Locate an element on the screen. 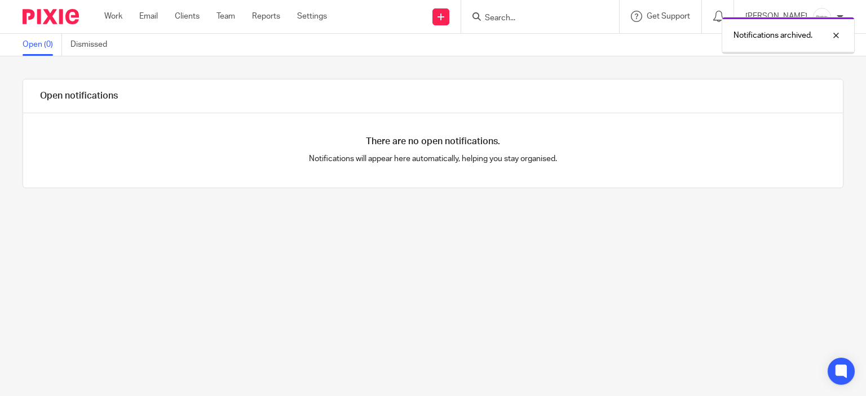  a: Team is located at coordinates (225, 16).